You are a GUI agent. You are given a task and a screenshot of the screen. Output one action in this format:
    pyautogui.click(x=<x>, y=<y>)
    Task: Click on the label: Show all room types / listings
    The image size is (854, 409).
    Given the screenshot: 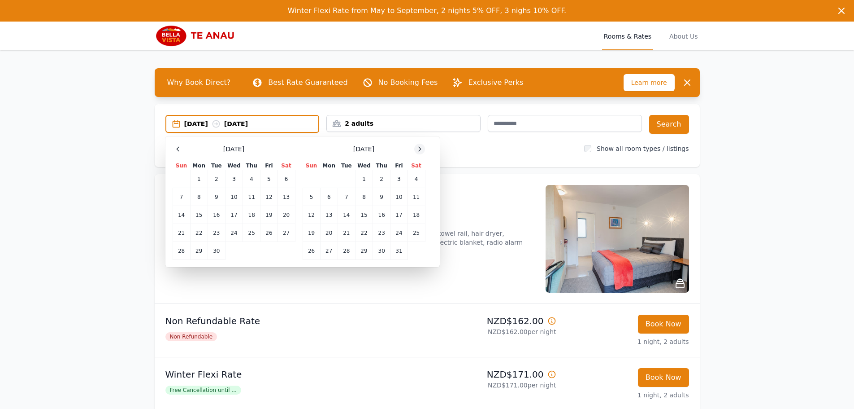 What is the action you would take?
    pyautogui.click(x=643, y=148)
    